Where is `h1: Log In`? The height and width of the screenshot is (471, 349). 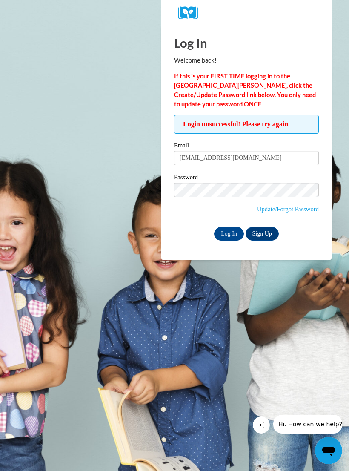
h1: Log In is located at coordinates (247, 43).